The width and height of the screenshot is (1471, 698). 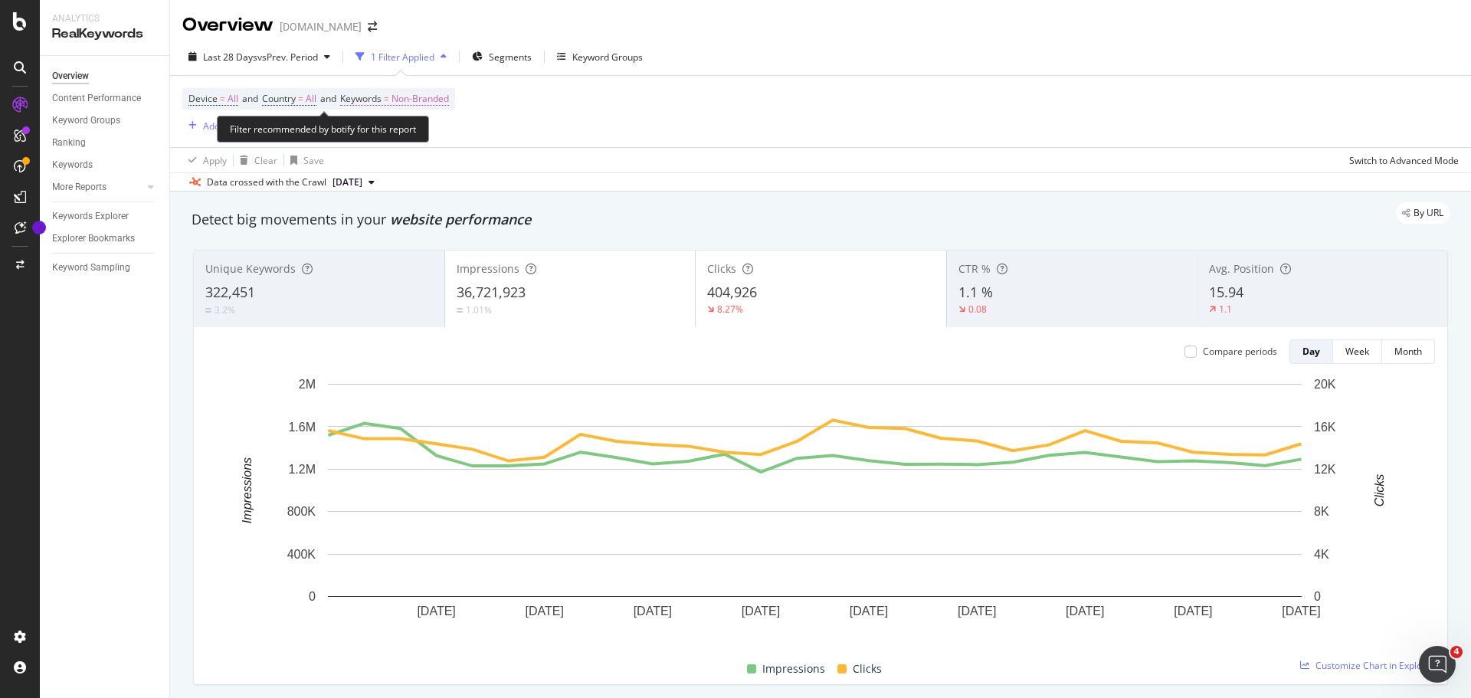 What do you see at coordinates (510, 57) in the screenshot?
I see `span: Segments` at bounding box center [510, 57].